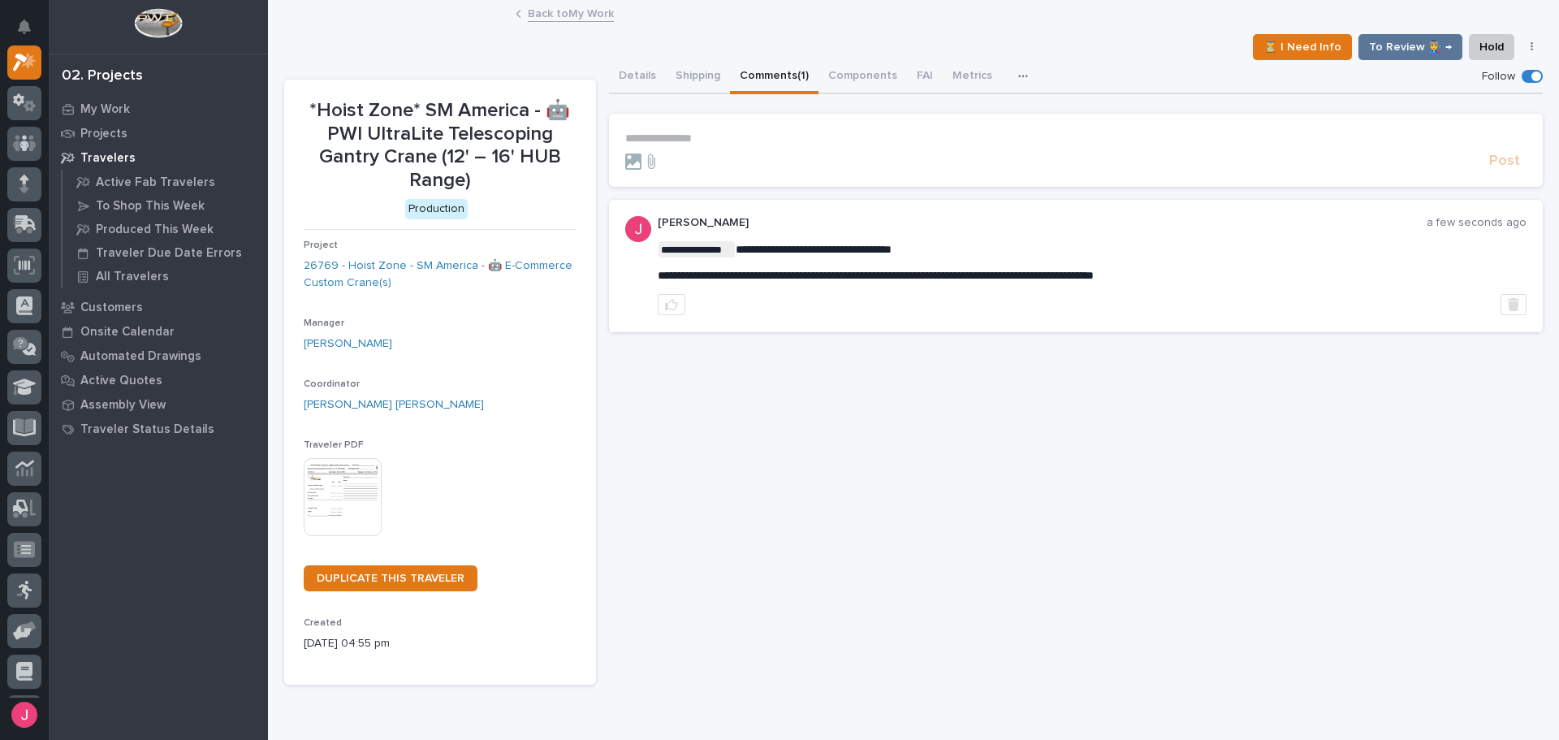 Image resolution: width=1559 pixels, height=740 pixels. What do you see at coordinates (1504, 161) in the screenshot?
I see `button: Post` at bounding box center [1504, 161].